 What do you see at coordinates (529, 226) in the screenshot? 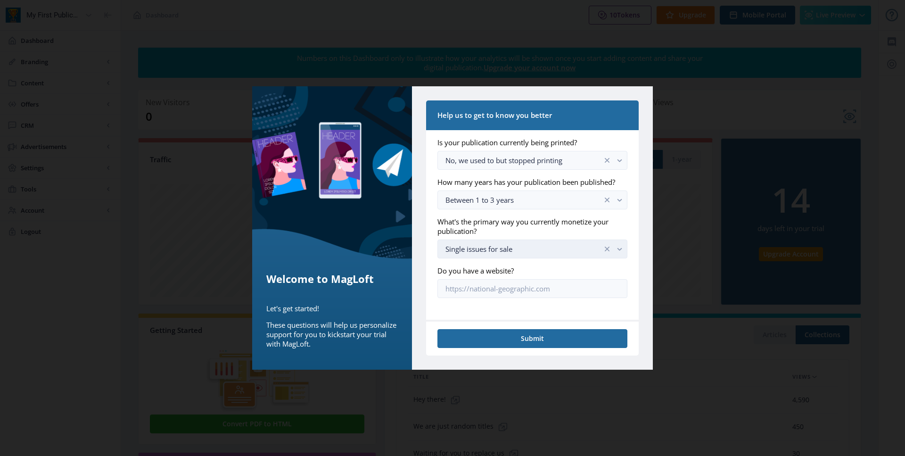
I see `label: What's the primary way you currently monetize your publication?` at bounding box center [529, 226].